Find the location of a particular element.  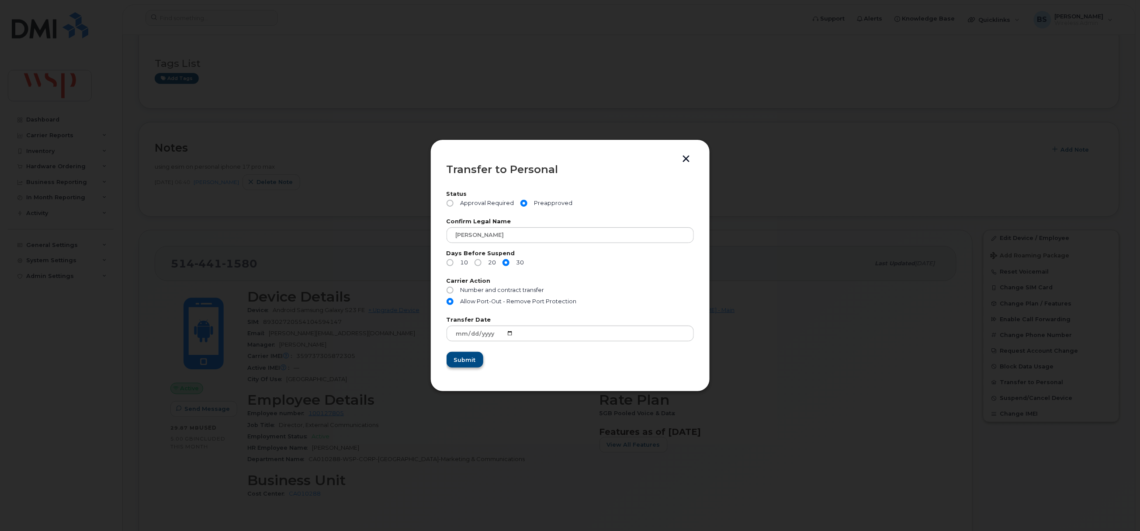

input: 30 is located at coordinates (506, 263).